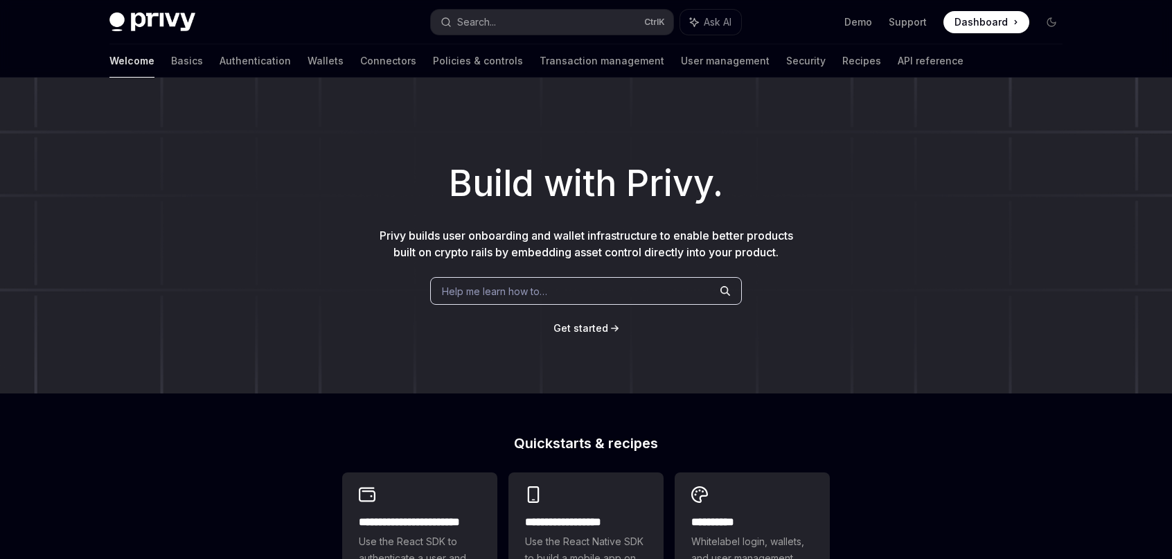 The image size is (1172, 559). I want to click on span: Get started, so click(580, 328).